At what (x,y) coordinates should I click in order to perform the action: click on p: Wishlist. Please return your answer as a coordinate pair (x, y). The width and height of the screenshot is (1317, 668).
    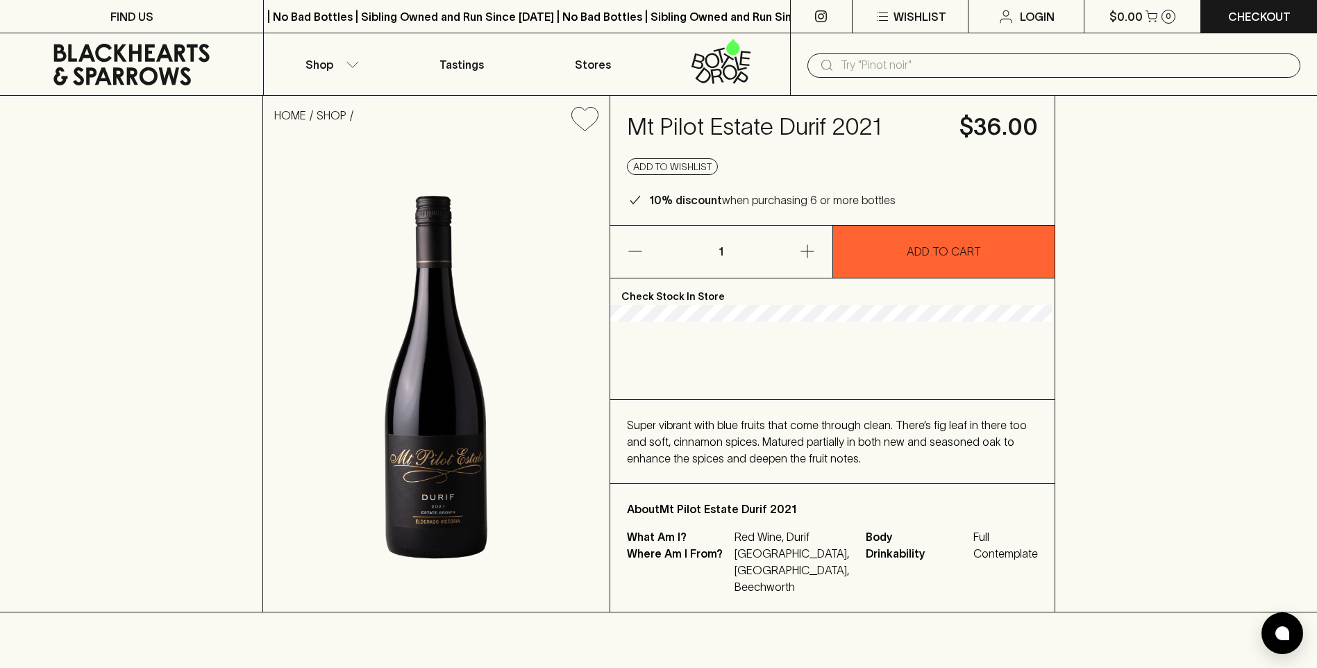
    Looking at the image, I should click on (920, 17).